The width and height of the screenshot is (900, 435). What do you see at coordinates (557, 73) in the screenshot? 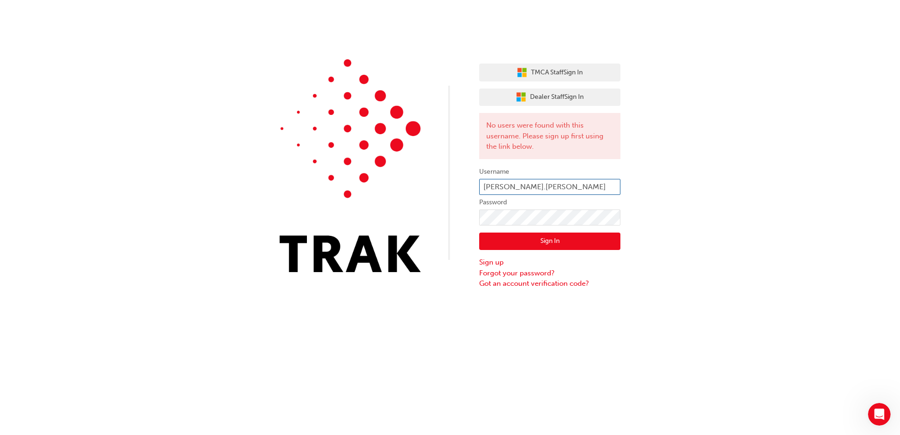
I see `span: TMCA Staff Sign In` at bounding box center [557, 73].